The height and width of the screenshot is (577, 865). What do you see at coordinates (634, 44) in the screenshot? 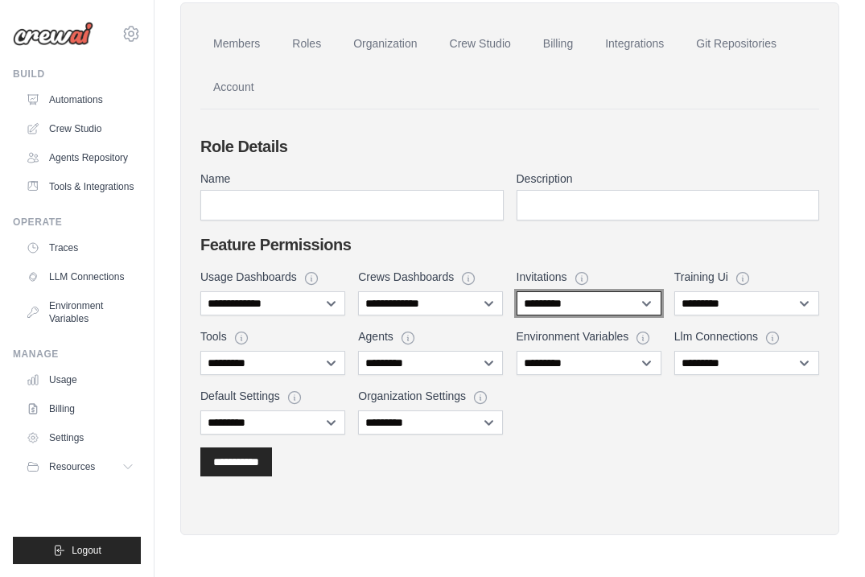
I see `a: Integrations` at bounding box center [634, 44].